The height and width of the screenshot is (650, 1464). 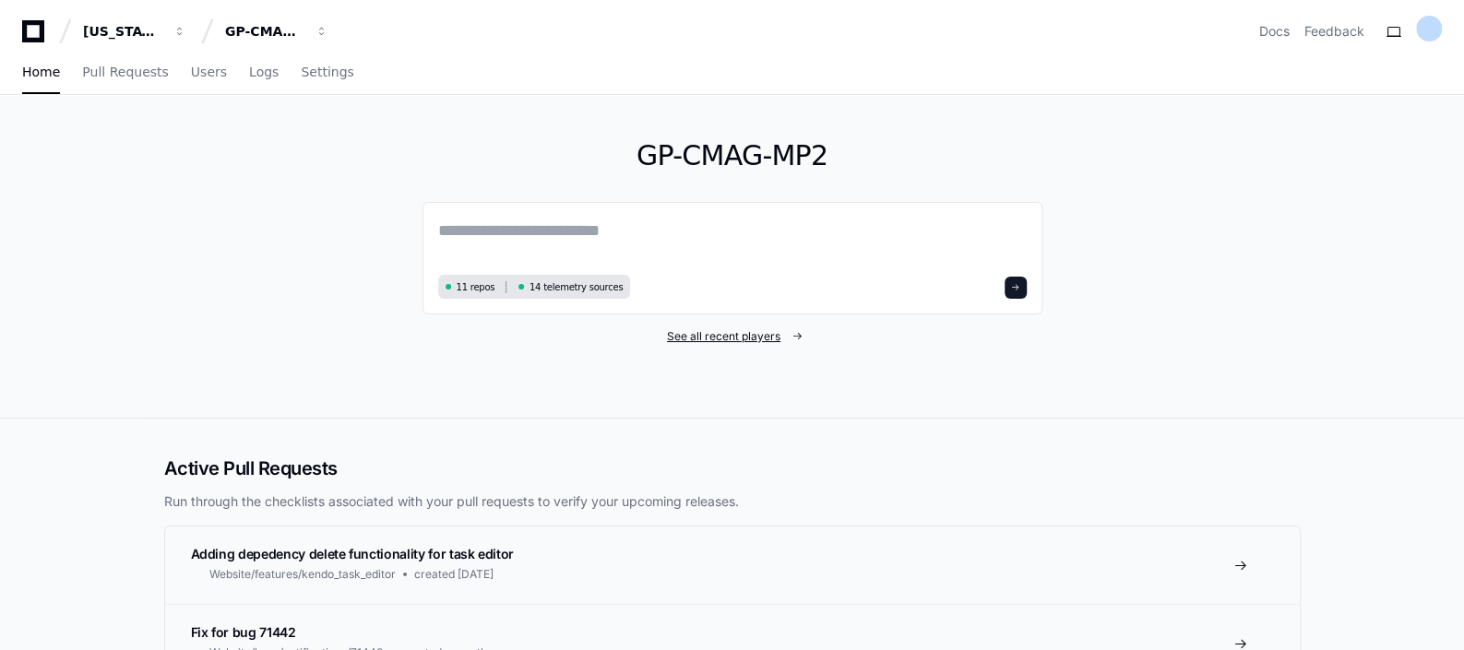 I want to click on span: Users, so click(x=208, y=72).